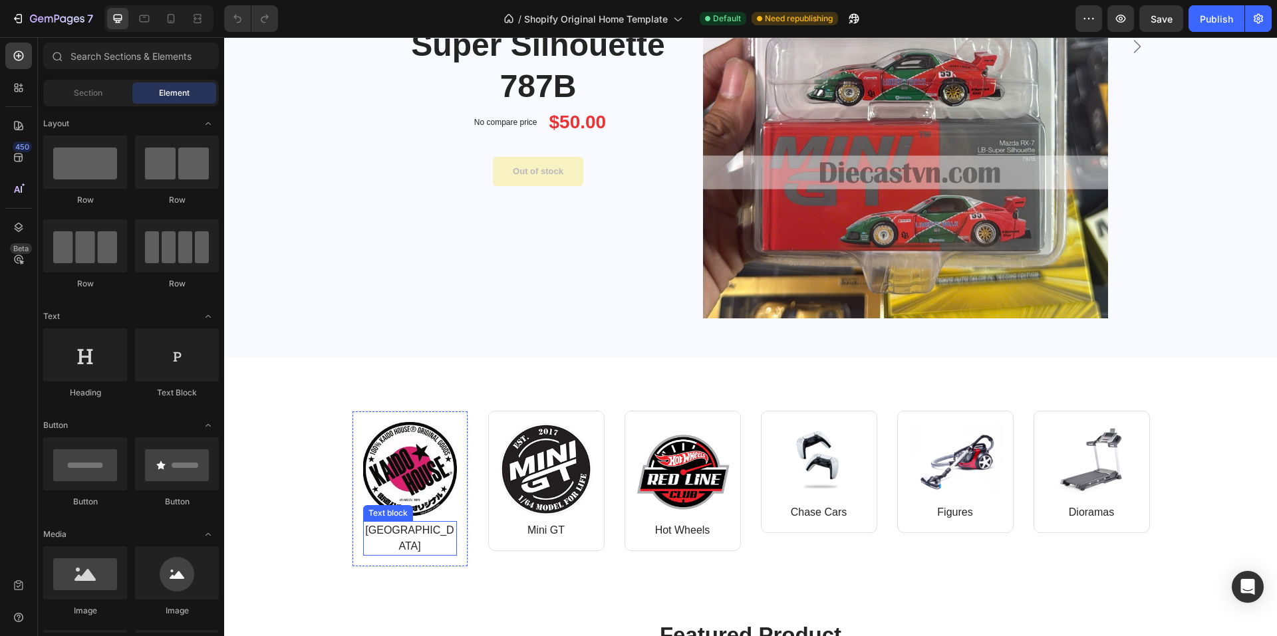 Image resolution: width=1277 pixels, height=636 pixels. I want to click on p: Mini GT, so click(322, 493).